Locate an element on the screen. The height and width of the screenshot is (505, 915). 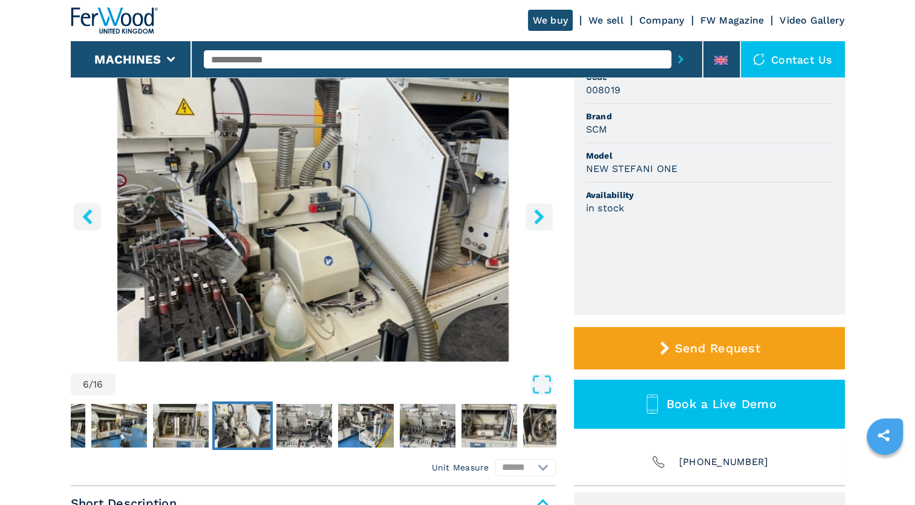
button: Go to Slide 6 is located at coordinates (243, 425).